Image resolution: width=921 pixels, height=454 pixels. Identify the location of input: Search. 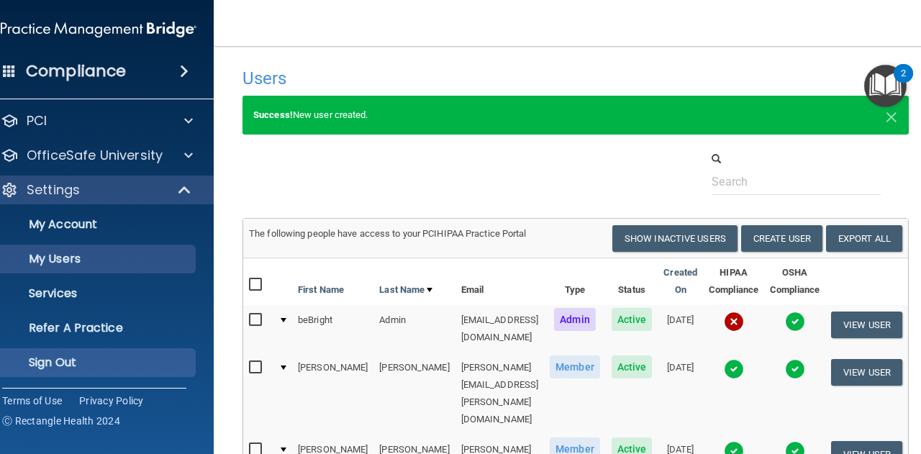
(796, 181).